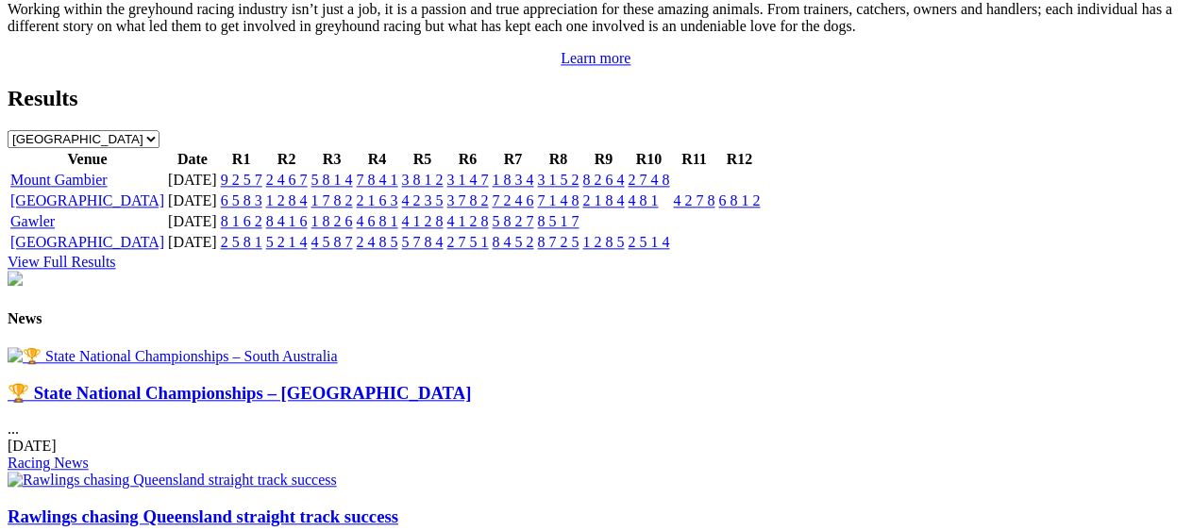  Describe the element at coordinates (59, 179) in the screenshot. I see `a: Mount Gambier` at that location.